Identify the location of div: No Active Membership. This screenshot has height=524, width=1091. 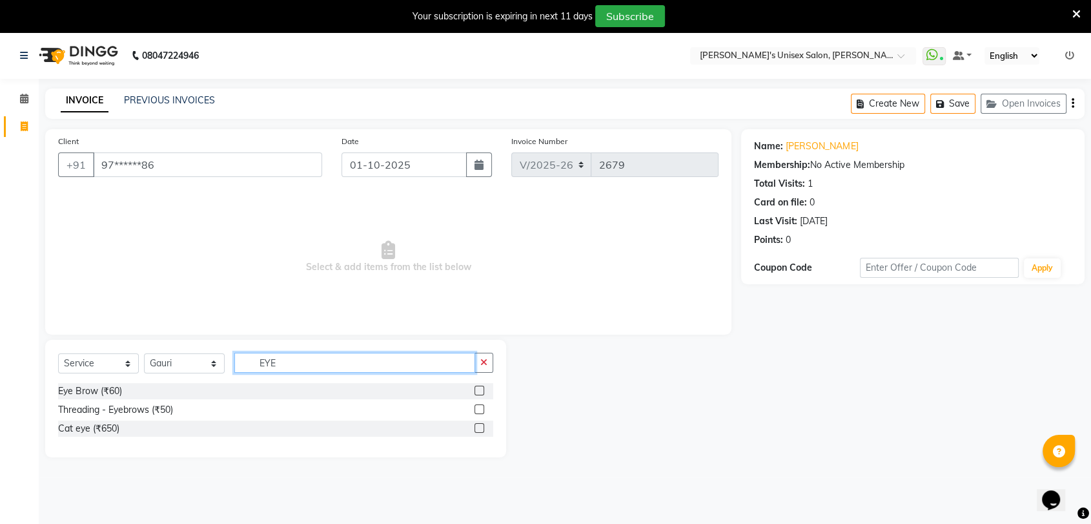
(913, 165).